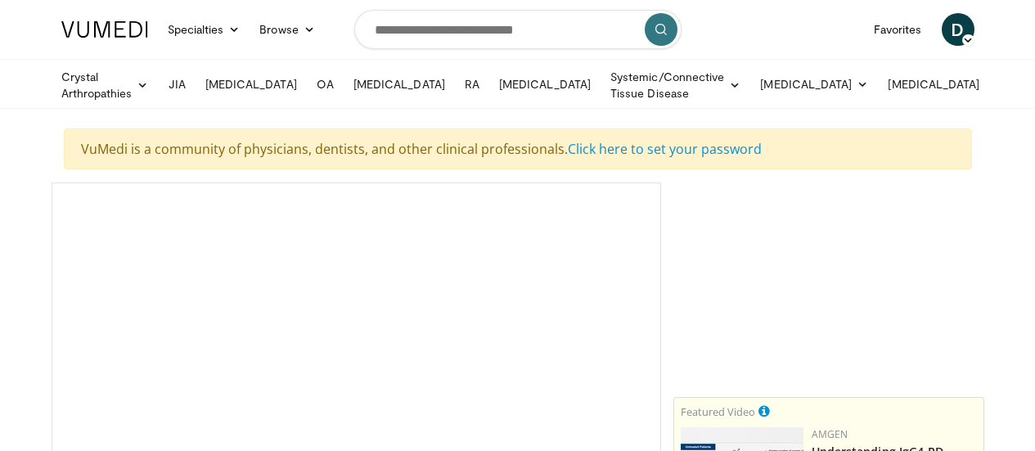  Describe the element at coordinates (287, 29) in the screenshot. I see `a: Browse` at that location.